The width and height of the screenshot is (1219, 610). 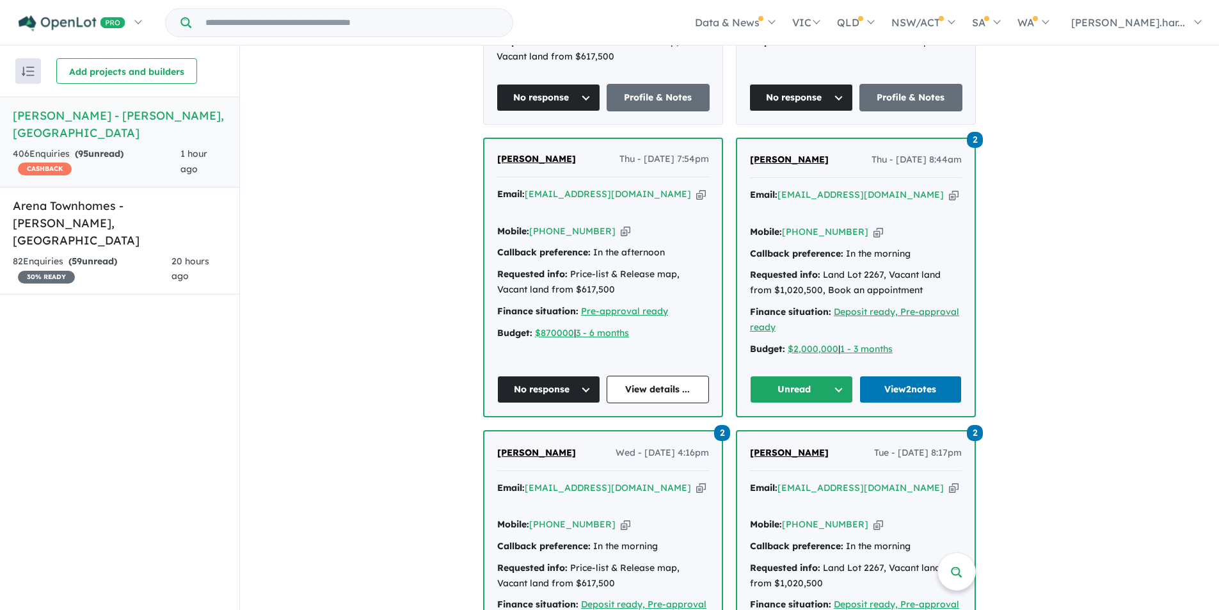 What do you see at coordinates (603, 253) in the screenshot?
I see `div: In the afternoon` at bounding box center [603, 253].